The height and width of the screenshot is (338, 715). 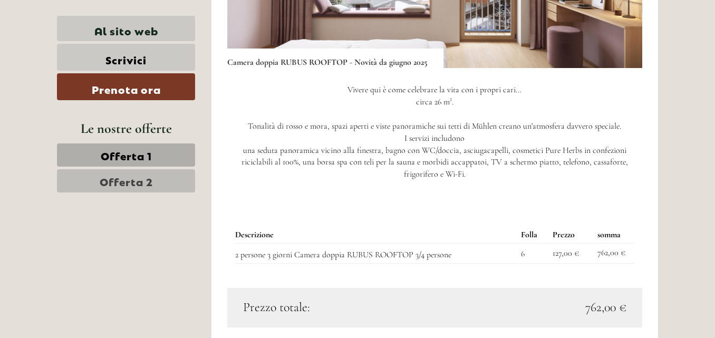 What do you see at coordinates (126, 181) in the screenshot?
I see `font: Offerta 2` at bounding box center [126, 181].